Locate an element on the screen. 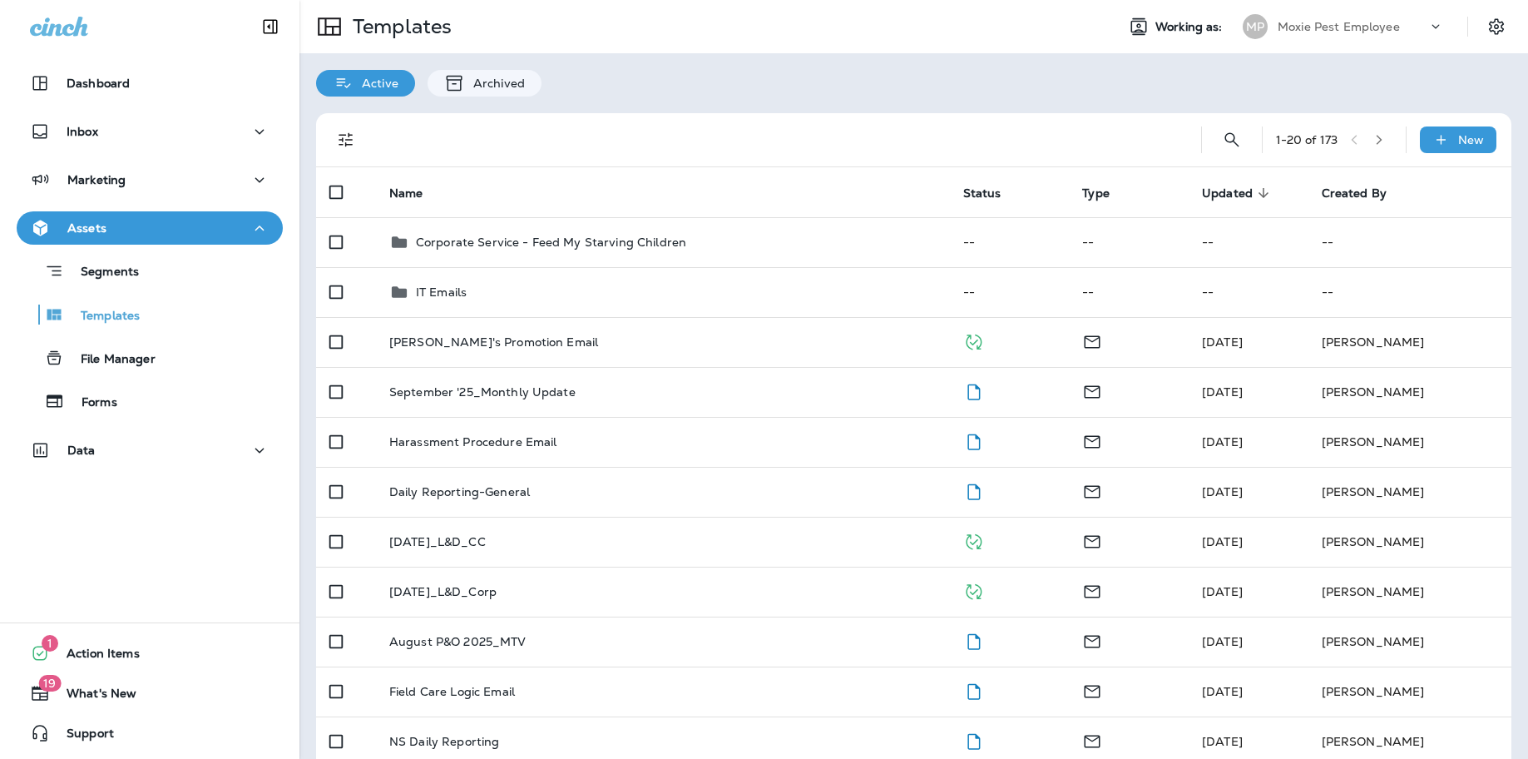 Image resolution: width=1528 pixels, height=759 pixels. p: August P&O 2025_MTV is located at coordinates (458, 641).